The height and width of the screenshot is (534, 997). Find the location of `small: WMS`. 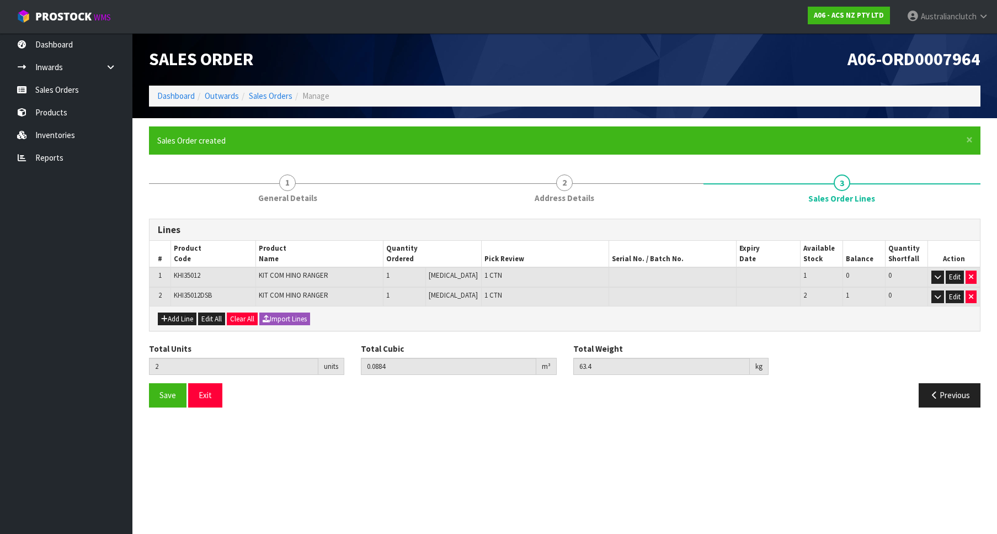

small: WMS is located at coordinates (102, 17).